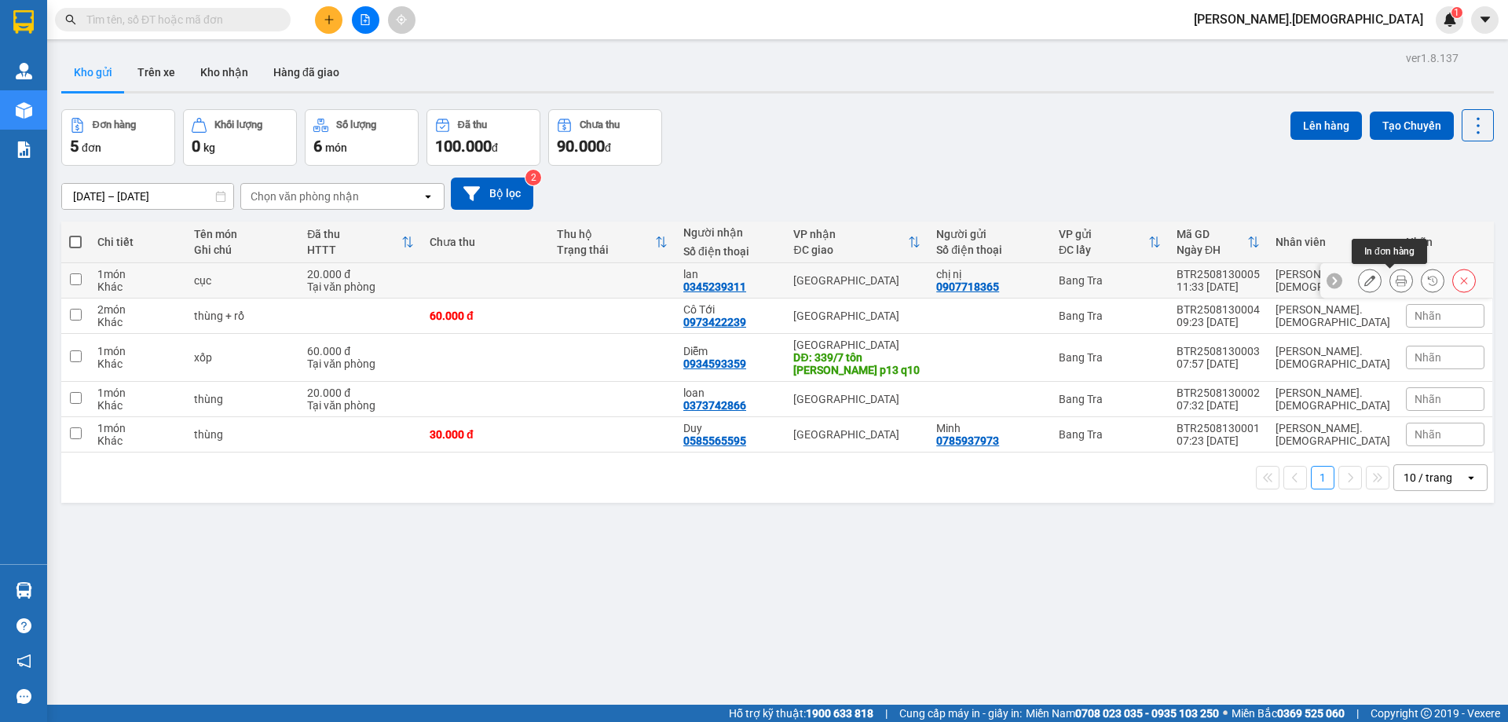 The height and width of the screenshot is (722, 1508). What do you see at coordinates (24, 22) in the screenshot?
I see `img: logo-vxr` at bounding box center [24, 22].